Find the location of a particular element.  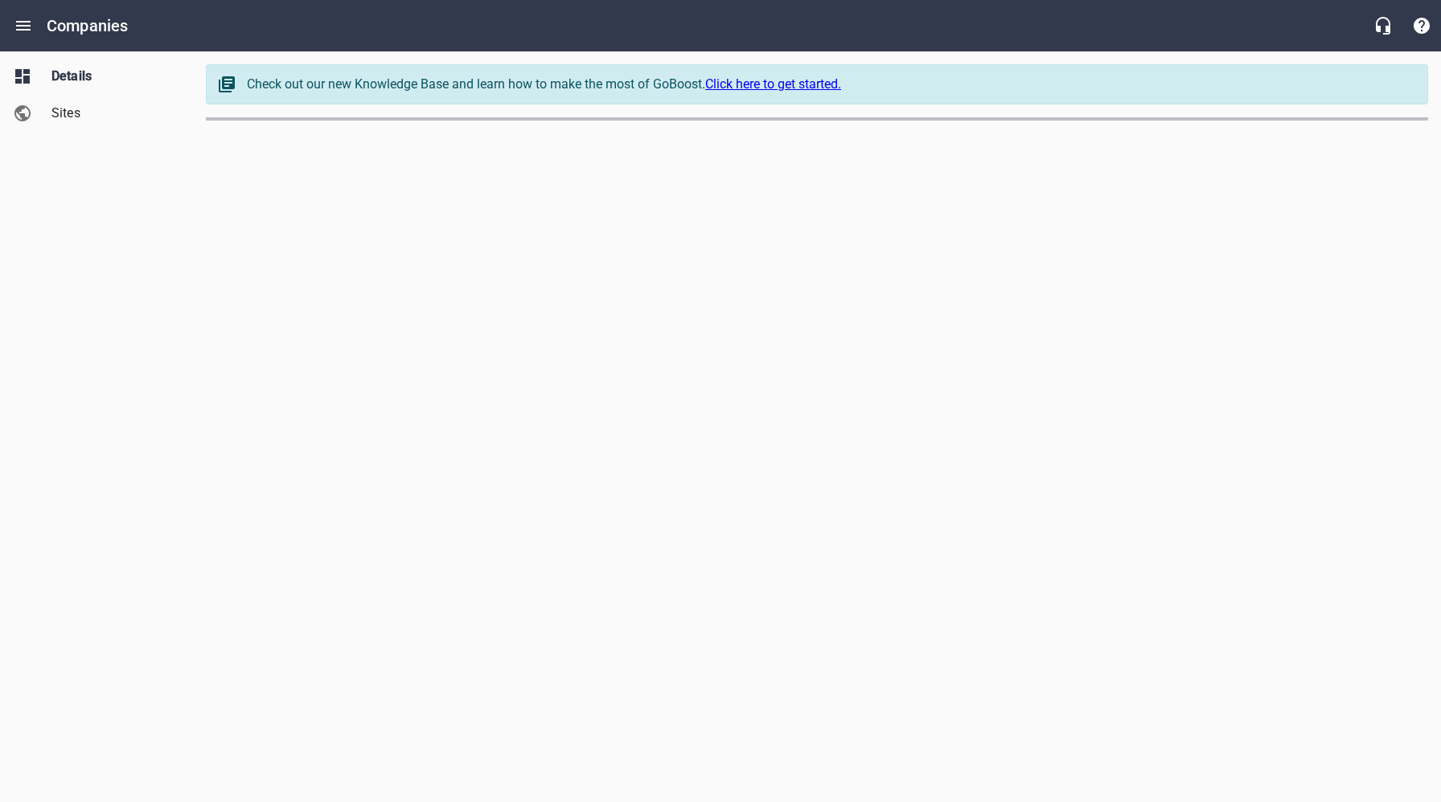

h6: Companies is located at coordinates (87, 26).